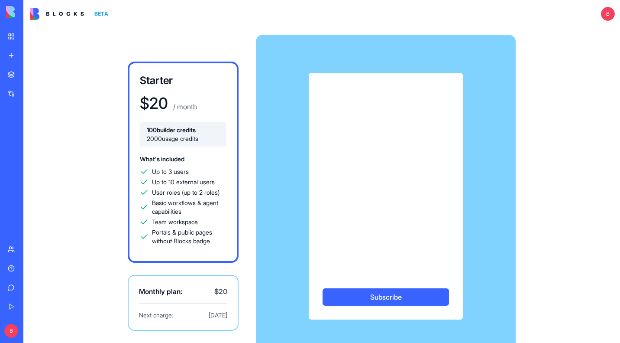 This screenshot has height=343, width=620. What do you see at coordinates (183, 130) in the screenshot?
I see `span: 100 builder credits` at bounding box center [183, 130].